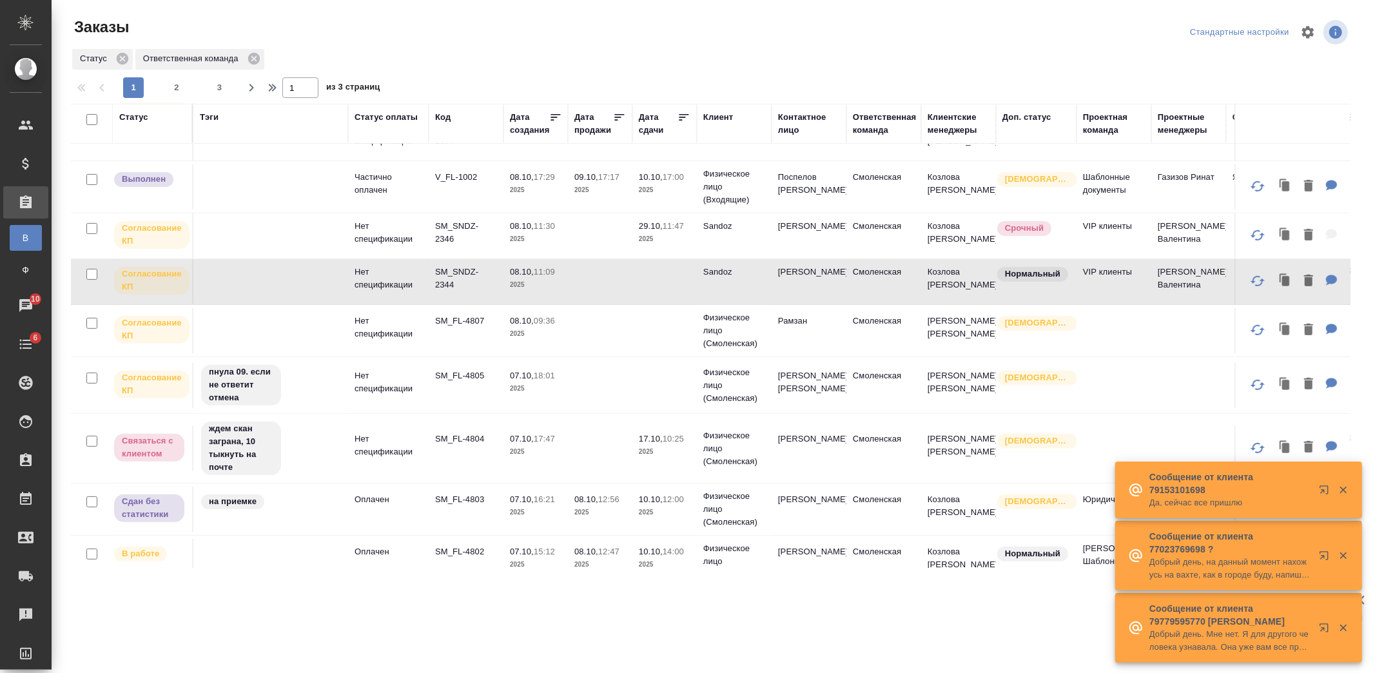 Image resolution: width=1375 pixels, height=673 pixels. Describe the element at coordinates (466, 500) in the screenshot. I see `p: SM_FL-4803` at that location.